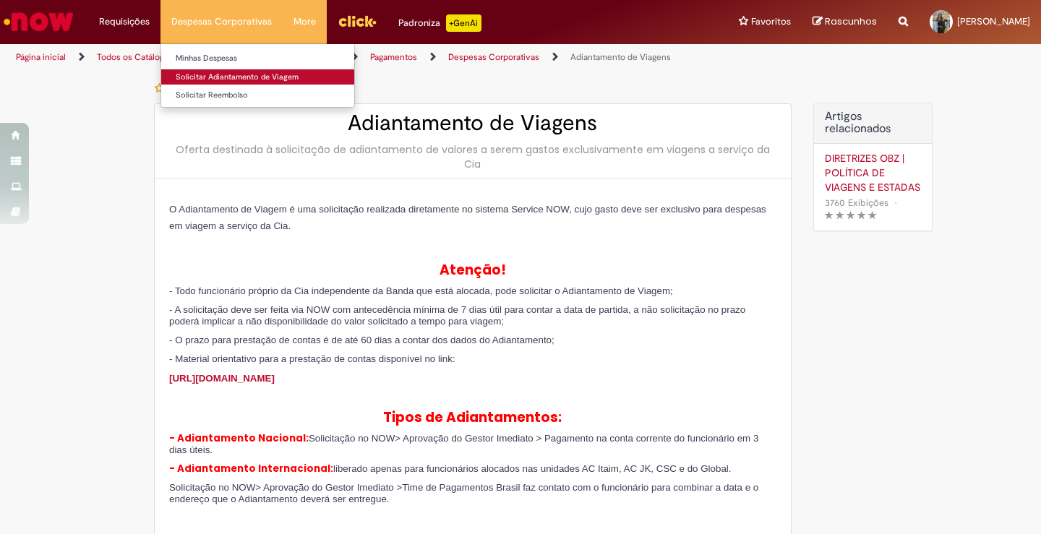 Image resolution: width=1041 pixels, height=534 pixels. What do you see at coordinates (38, 22) in the screenshot?
I see `img: ServiceNow` at bounding box center [38, 22].